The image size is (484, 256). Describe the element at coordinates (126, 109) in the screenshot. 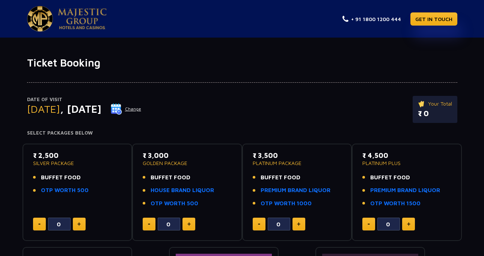

I see `button: Change` at that location.